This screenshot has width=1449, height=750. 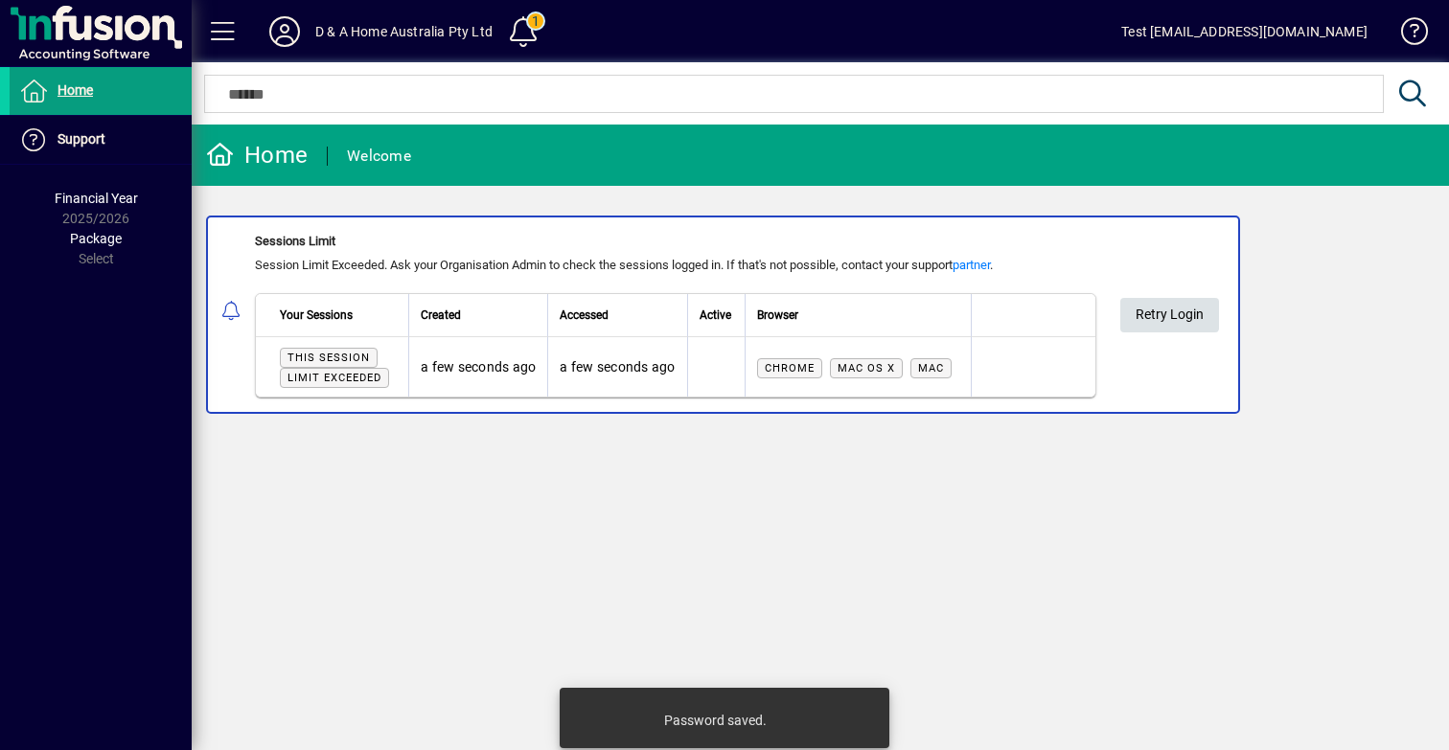 What do you see at coordinates (257, 155) in the screenshot?
I see `div: Home` at bounding box center [257, 155].